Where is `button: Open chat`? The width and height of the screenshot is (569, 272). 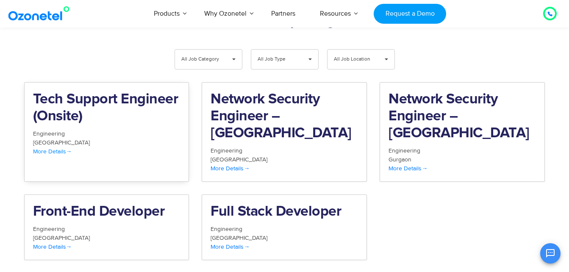 button: Open chat is located at coordinates (551, 253).